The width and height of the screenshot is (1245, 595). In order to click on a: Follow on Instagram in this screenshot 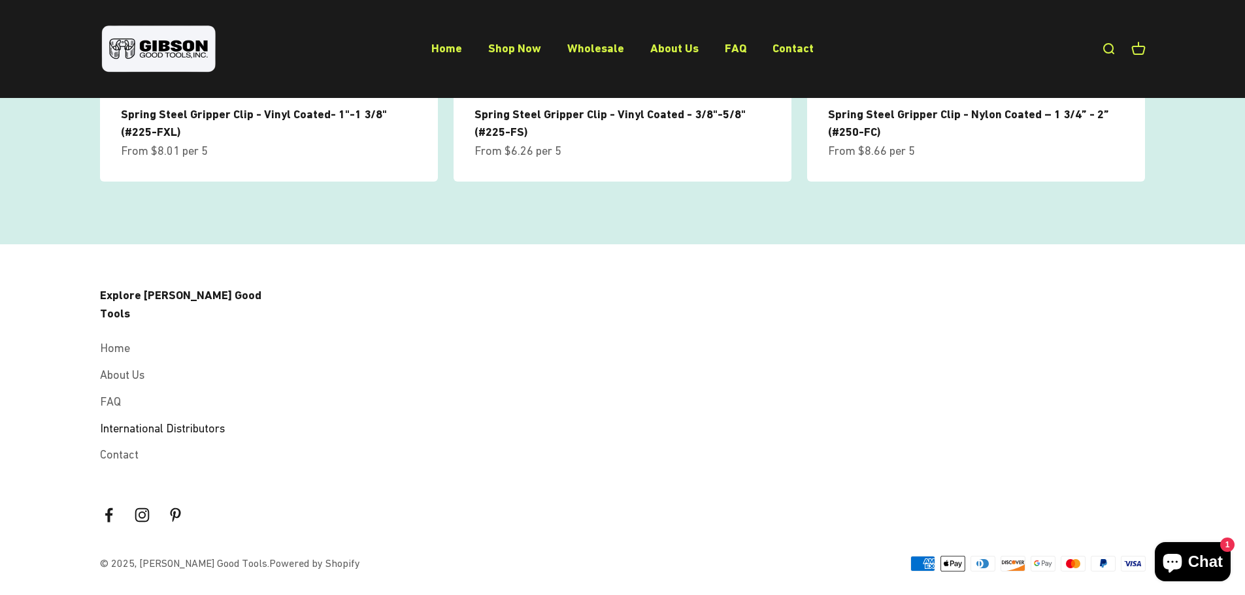, I will do `click(142, 515)`.